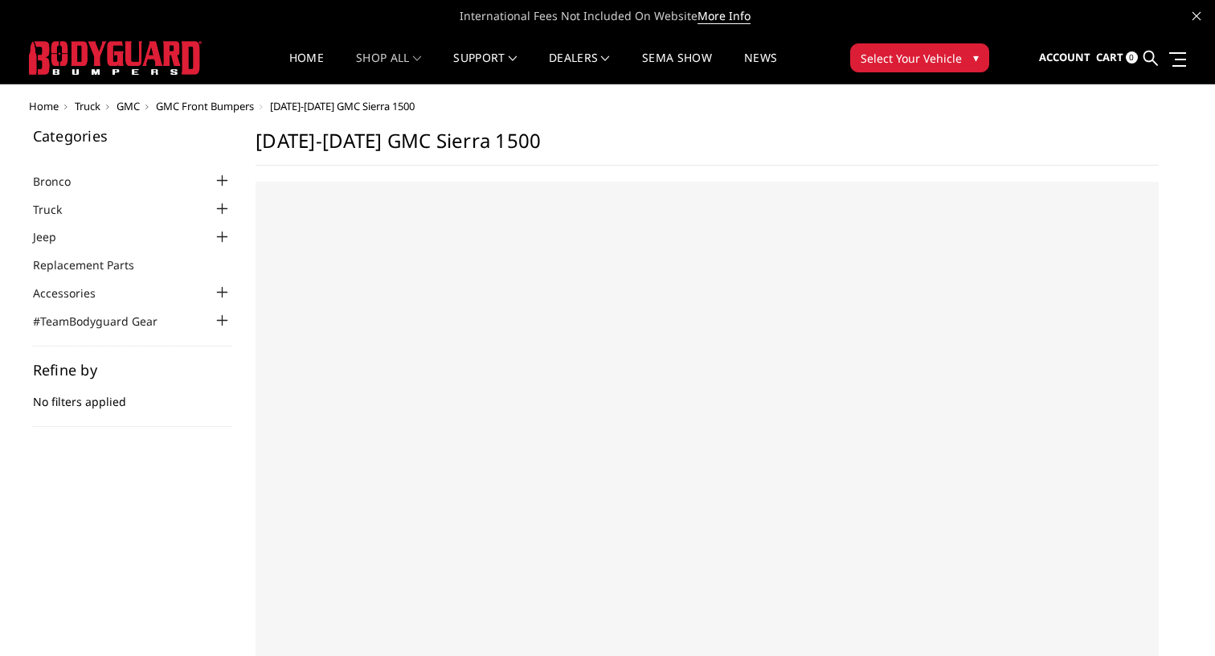 The image size is (1215, 656). What do you see at coordinates (1117, 58) in the screenshot?
I see `a: Cart 0` at bounding box center [1117, 58].